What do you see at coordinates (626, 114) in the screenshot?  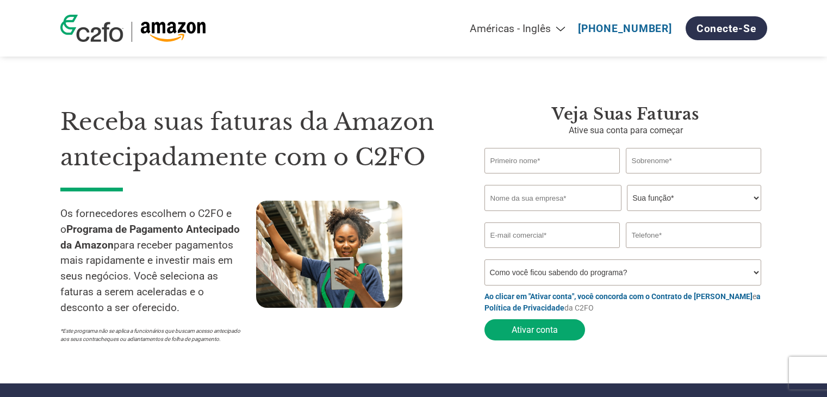 I see `font: Veja suas faturas` at bounding box center [626, 114].